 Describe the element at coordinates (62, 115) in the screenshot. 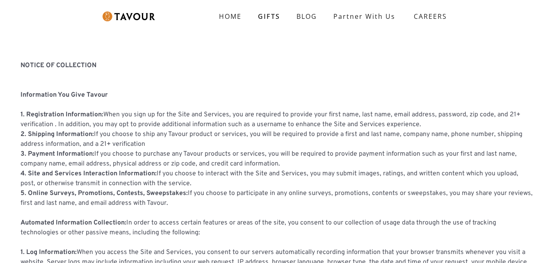

I see `strong: 1. Registration Information:` at that location.